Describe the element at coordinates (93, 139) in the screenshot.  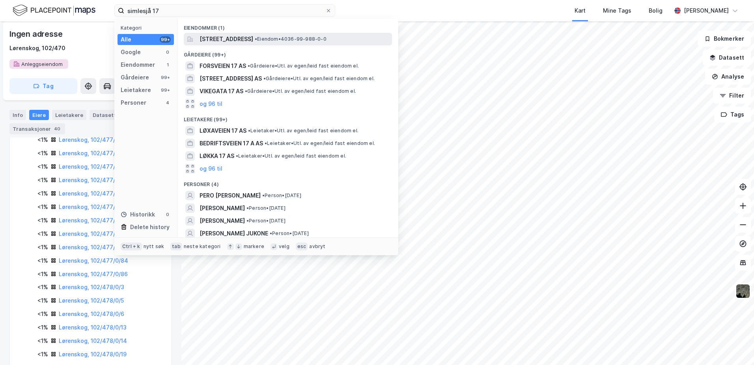
I see `a: Lørenskog, 102/477/0/55` at that location.